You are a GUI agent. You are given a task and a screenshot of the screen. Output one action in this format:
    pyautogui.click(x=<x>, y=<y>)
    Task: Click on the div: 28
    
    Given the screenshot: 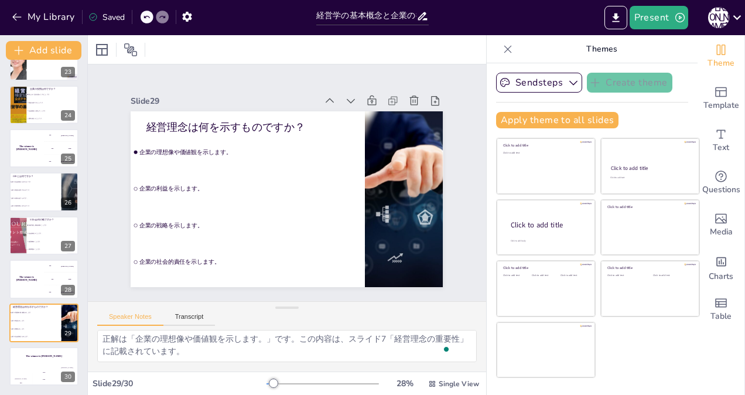 What is the action you would take?
    pyautogui.click(x=68, y=290)
    